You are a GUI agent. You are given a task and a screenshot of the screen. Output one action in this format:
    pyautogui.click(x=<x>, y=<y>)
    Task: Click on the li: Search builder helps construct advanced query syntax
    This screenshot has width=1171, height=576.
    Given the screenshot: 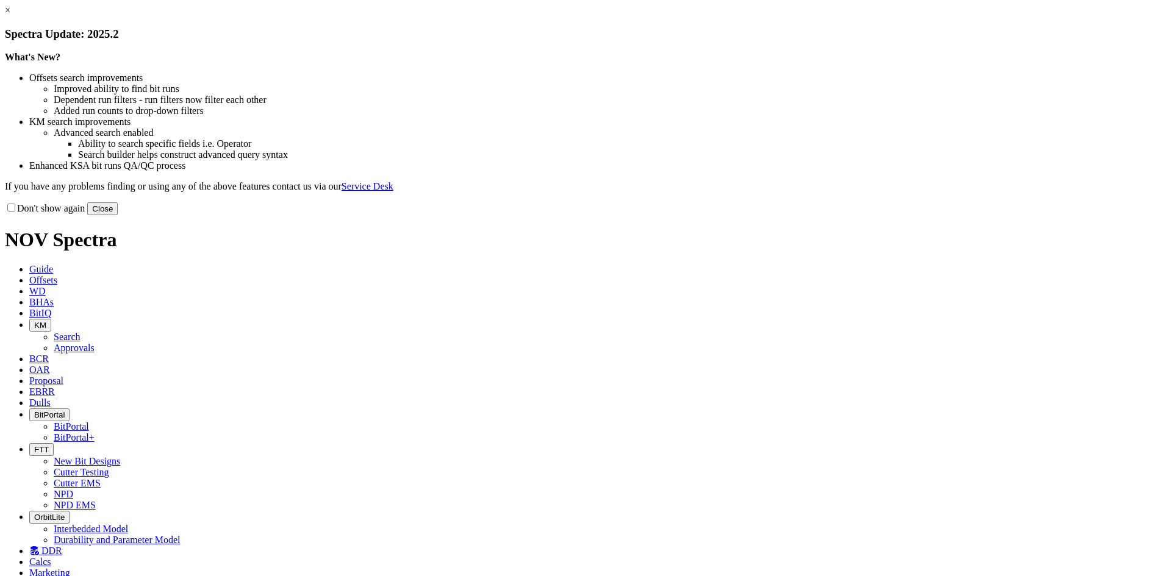 What is the action you would take?
    pyautogui.click(x=622, y=155)
    